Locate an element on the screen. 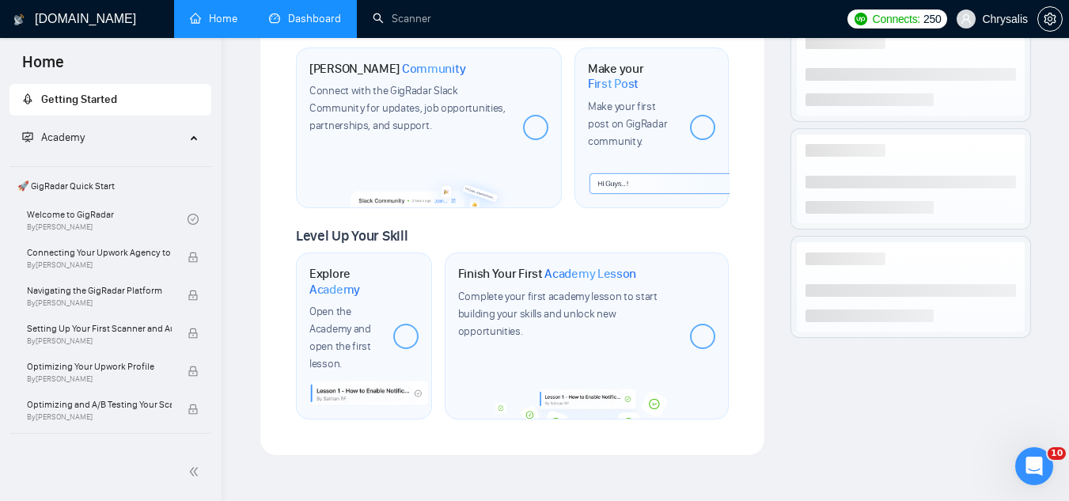 This screenshot has height=501, width=1069. span: user is located at coordinates (966, 19).